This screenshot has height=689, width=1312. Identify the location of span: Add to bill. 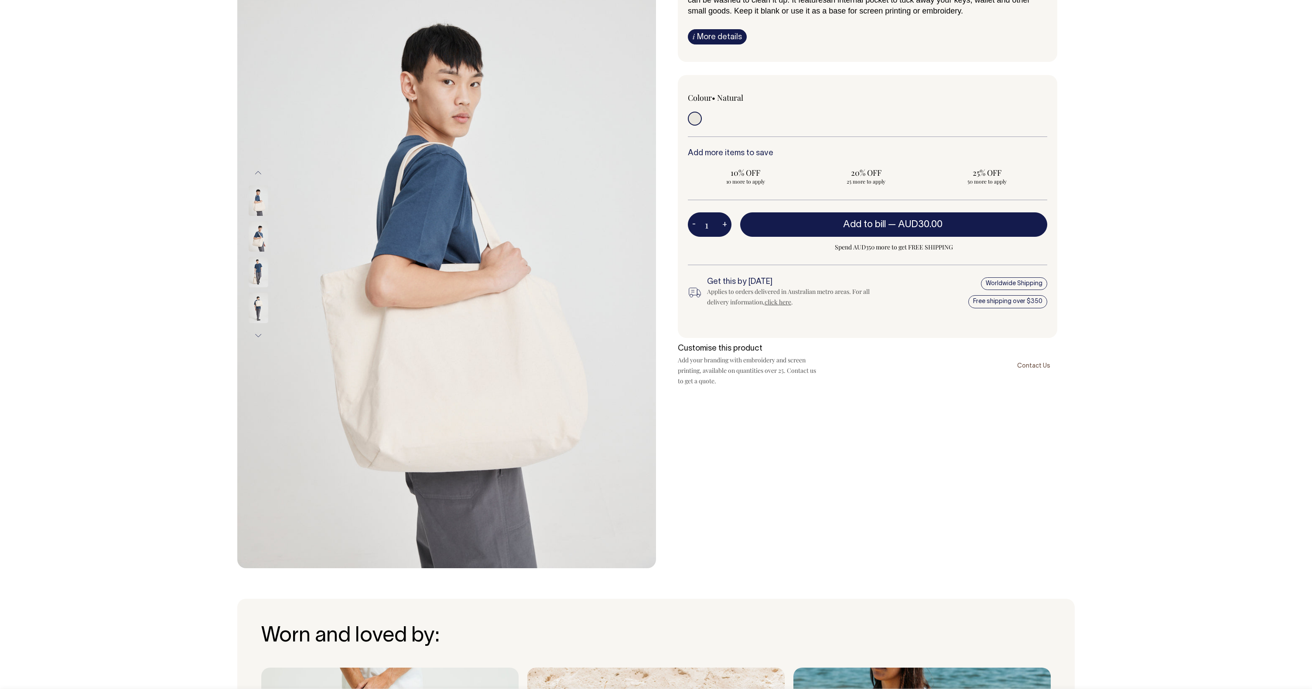
(864, 225).